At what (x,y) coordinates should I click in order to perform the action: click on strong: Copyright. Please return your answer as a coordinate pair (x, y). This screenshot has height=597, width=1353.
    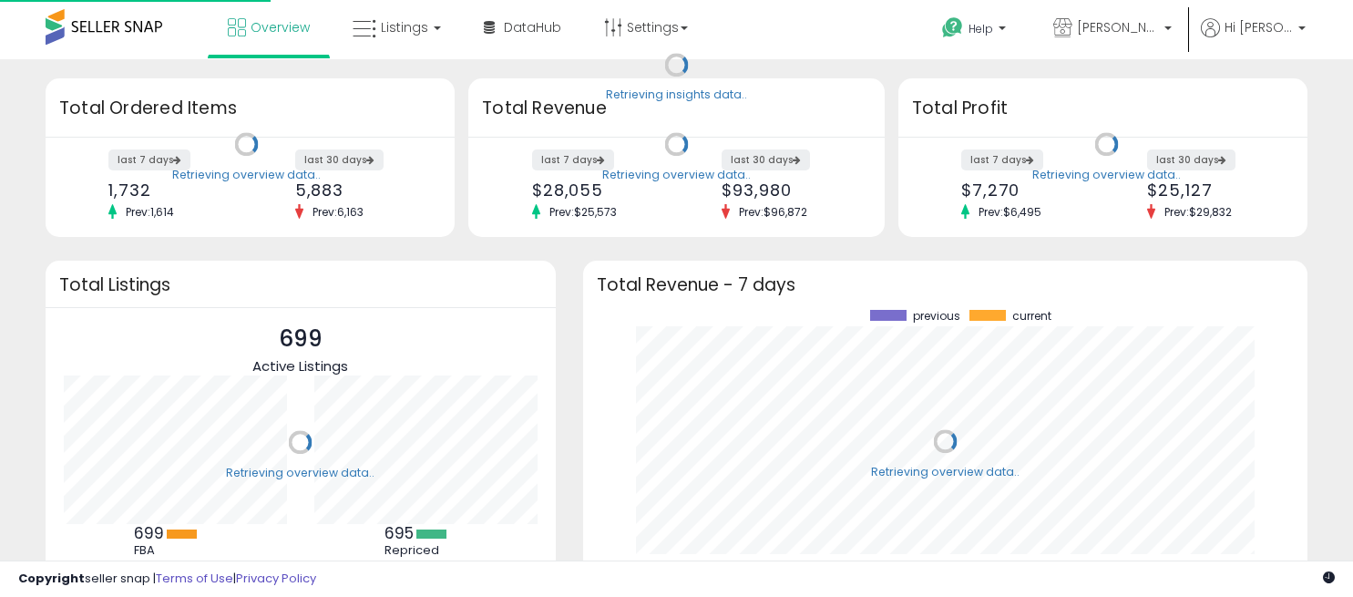
    Looking at the image, I should click on (51, 578).